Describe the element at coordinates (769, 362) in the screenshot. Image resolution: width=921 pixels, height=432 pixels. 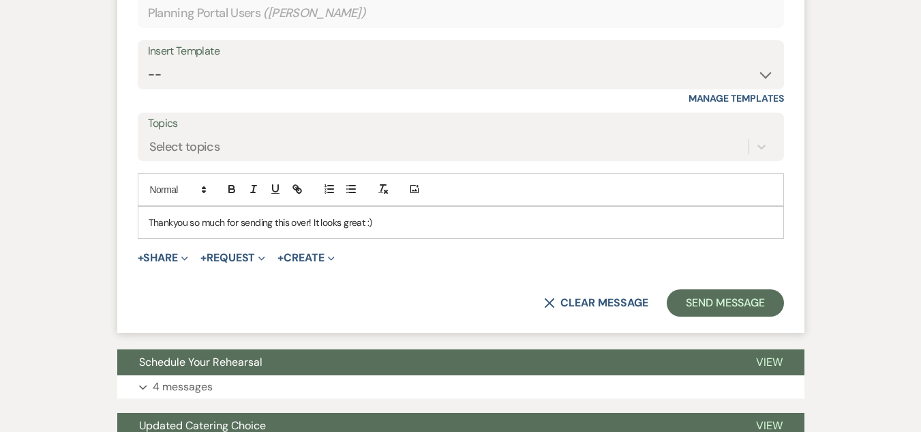
I see `button: View` at that location.